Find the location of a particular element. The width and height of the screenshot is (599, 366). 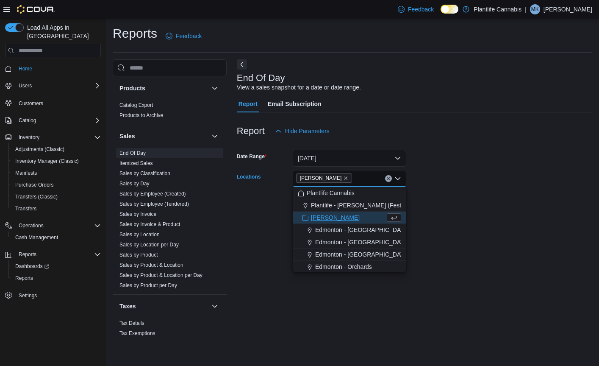

span: Plantlife Cannabis is located at coordinates (331, 193).